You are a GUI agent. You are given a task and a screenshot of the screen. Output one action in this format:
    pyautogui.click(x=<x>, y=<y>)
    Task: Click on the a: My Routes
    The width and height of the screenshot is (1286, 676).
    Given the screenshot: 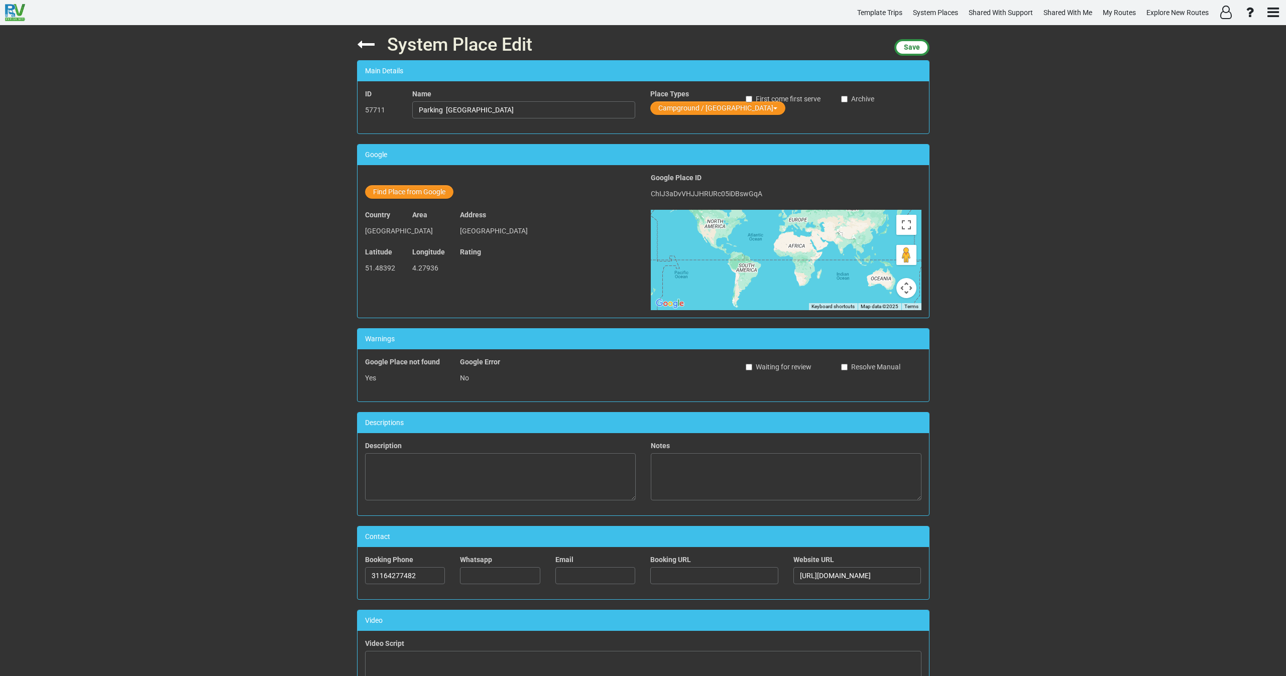 What is the action you would take?
    pyautogui.click(x=1119, y=13)
    